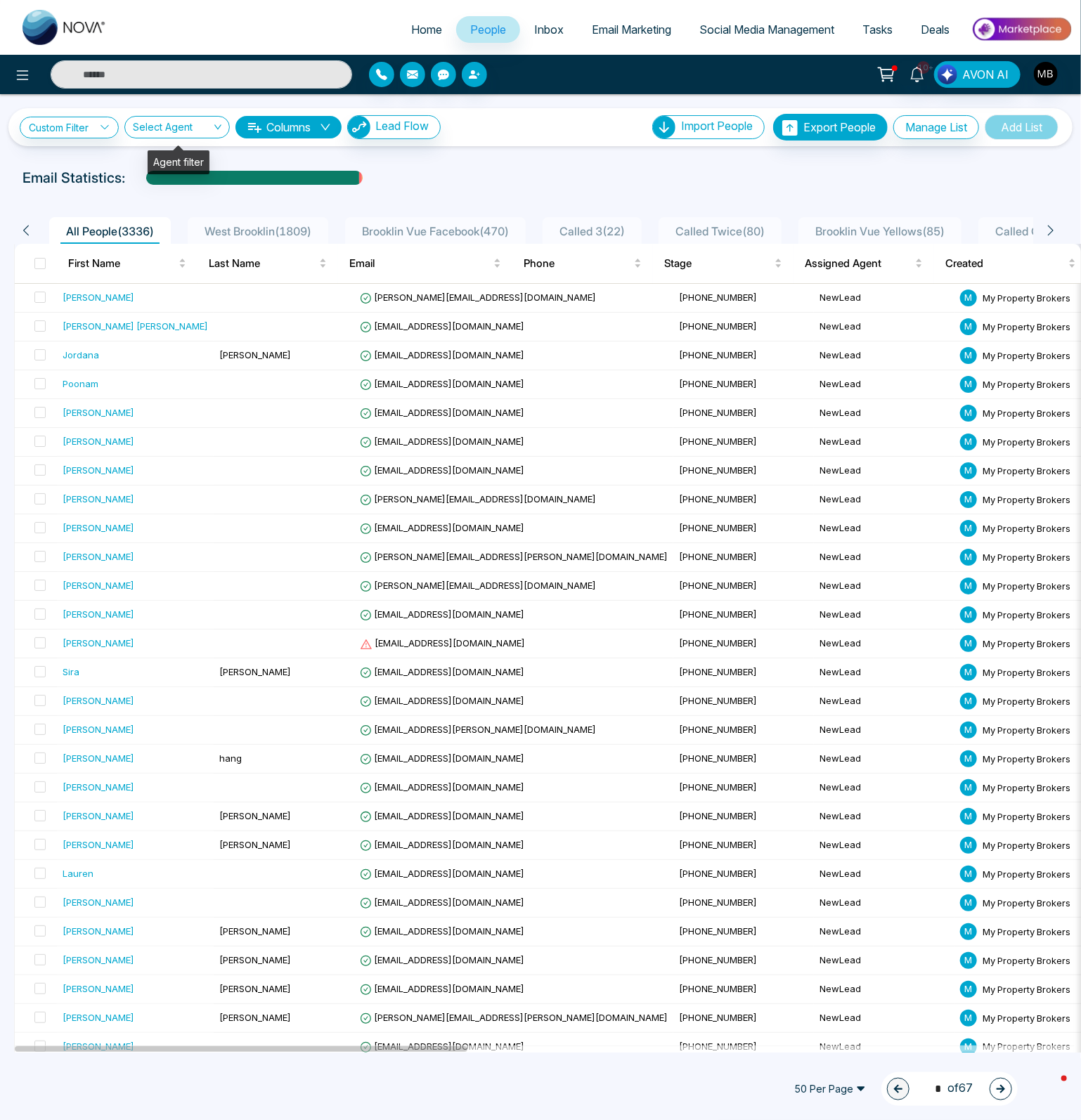  I want to click on th: Assigned Agent, so click(864, 263).